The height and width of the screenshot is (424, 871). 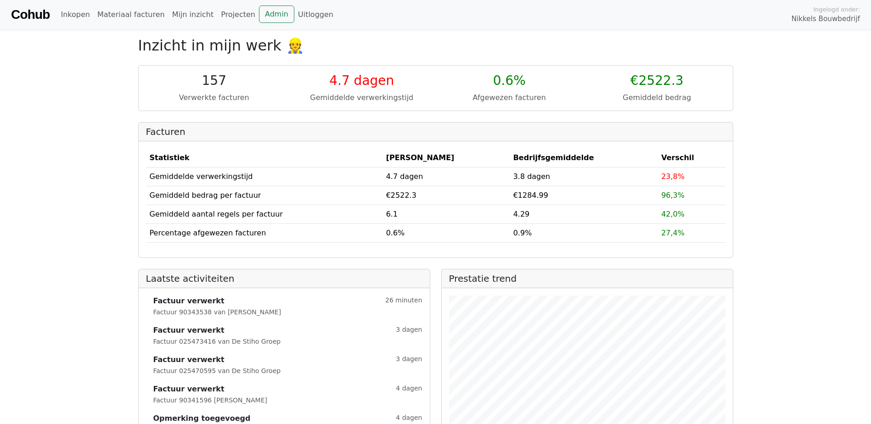 What do you see at coordinates (436, 45) in the screenshot?
I see `h2: Inzicht in mijn werk 👷` at bounding box center [436, 45].